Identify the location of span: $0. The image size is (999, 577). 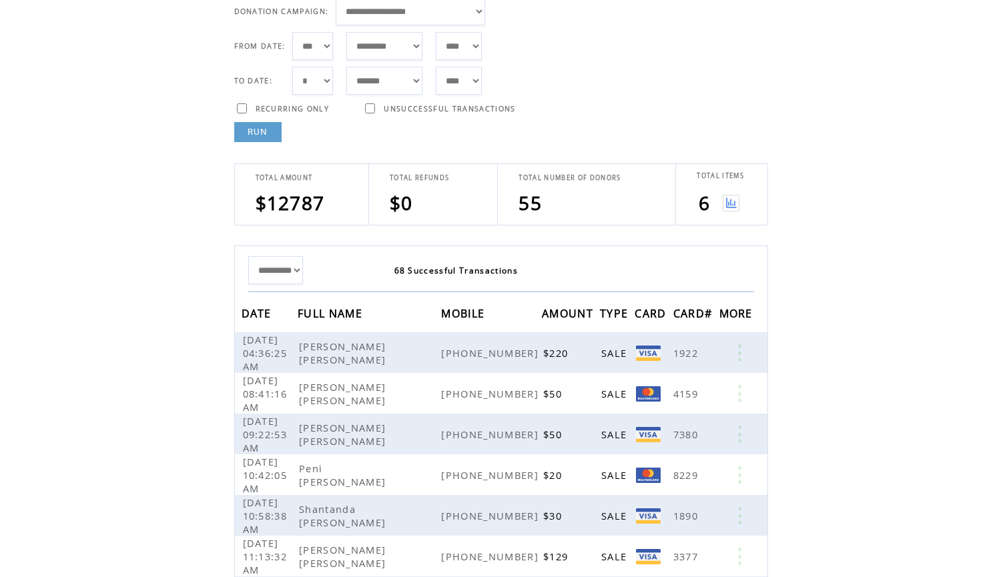
(401, 203).